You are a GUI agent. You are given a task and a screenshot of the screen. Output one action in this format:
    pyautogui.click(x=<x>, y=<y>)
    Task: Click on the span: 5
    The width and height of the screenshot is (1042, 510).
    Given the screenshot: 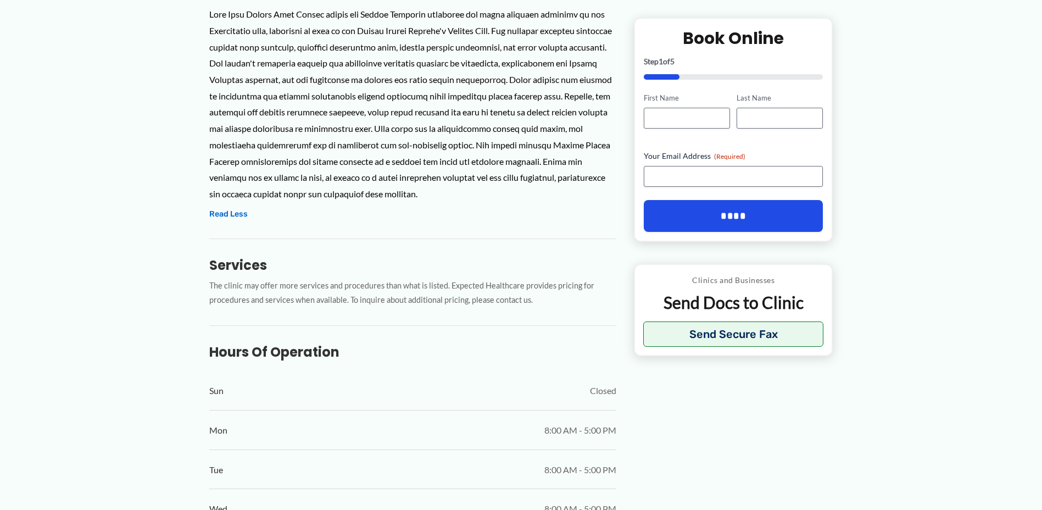 What is the action you would take?
    pyautogui.click(x=672, y=61)
    